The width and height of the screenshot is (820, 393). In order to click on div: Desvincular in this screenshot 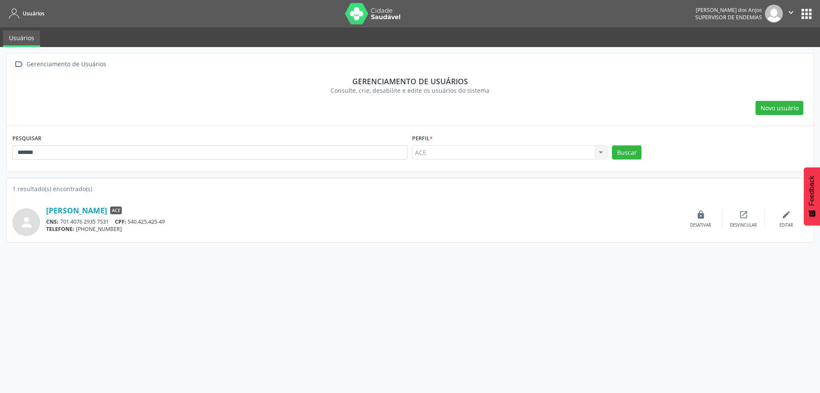, I will do `click(743, 225)`.